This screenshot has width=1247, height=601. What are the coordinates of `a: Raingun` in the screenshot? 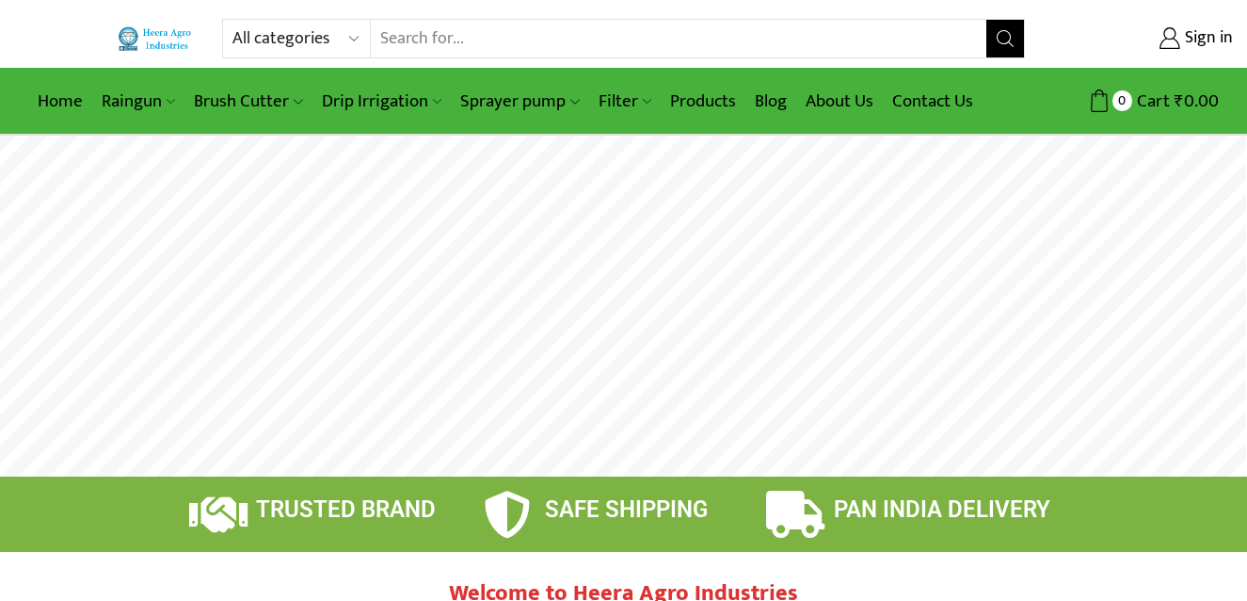 It's located at (138, 101).